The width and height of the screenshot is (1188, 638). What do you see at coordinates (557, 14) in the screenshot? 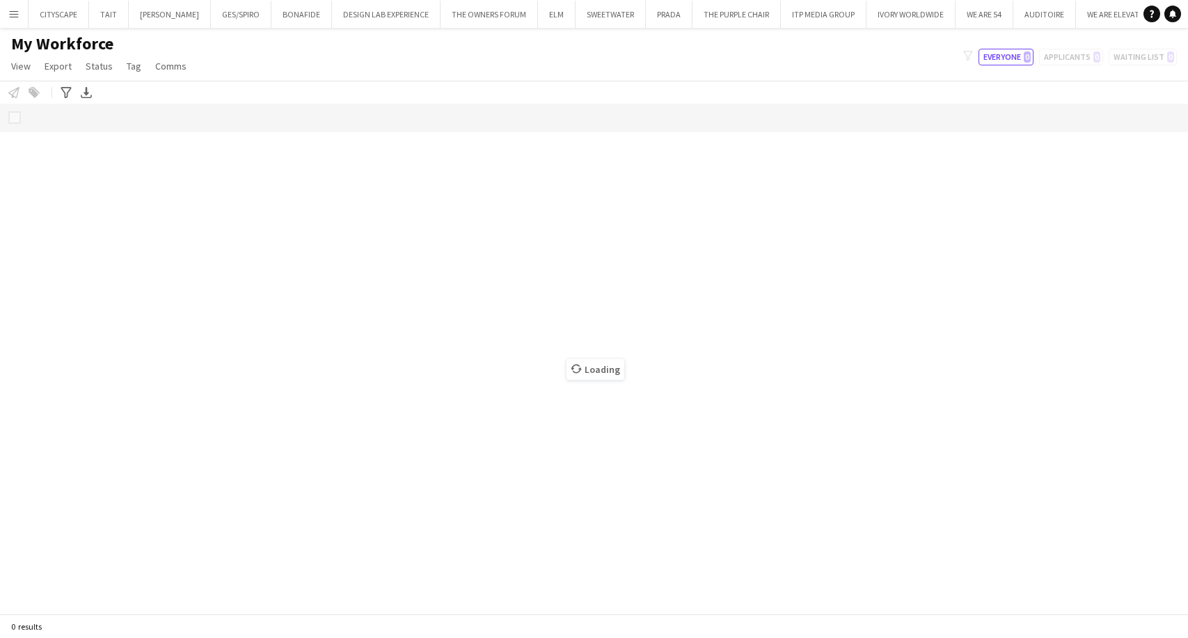
I see `button: ELM` at bounding box center [557, 14].